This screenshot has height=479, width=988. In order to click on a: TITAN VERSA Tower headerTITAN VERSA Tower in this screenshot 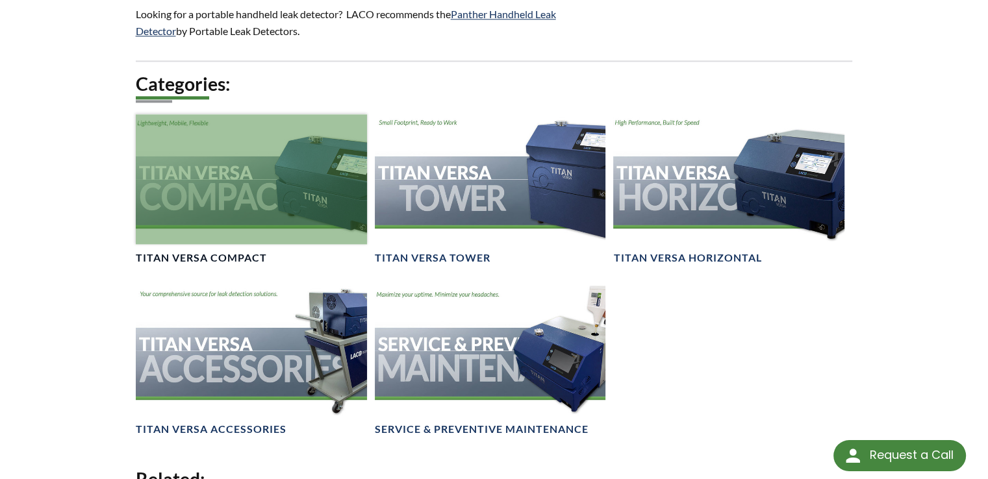, I will do `click(490, 190)`.